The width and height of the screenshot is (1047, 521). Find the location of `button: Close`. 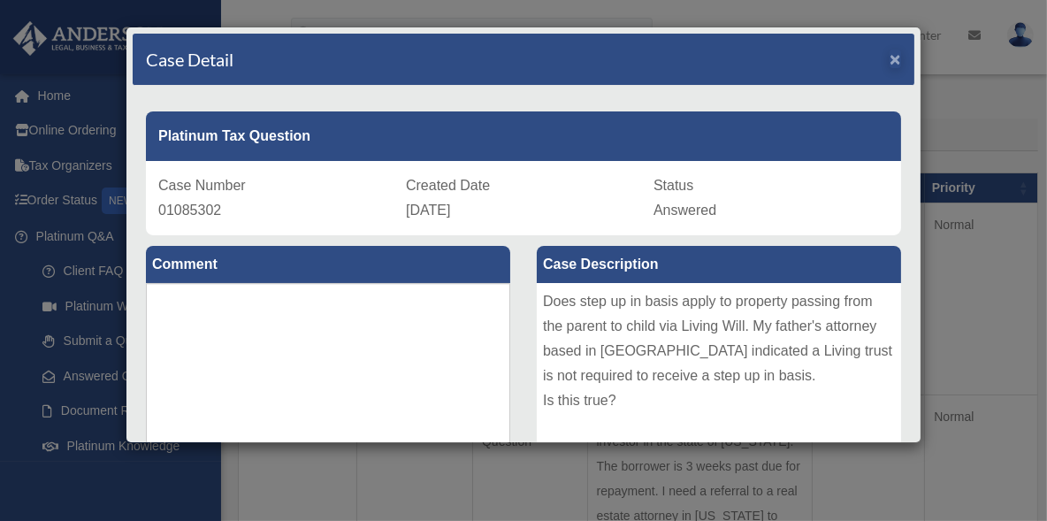

button: Close is located at coordinates (895, 58).